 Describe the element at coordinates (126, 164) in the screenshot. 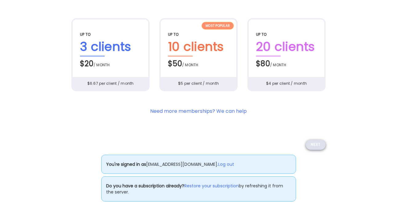

I see `b: You're signed in as` at that location.